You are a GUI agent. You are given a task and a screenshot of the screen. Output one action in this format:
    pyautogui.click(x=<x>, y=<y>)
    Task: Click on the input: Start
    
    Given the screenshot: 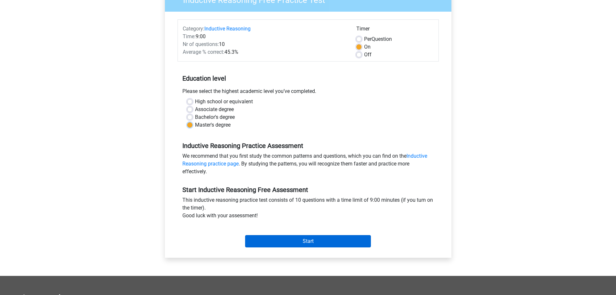 What is the action you would take?
    pyautogui.click(x=308, y=241)
    